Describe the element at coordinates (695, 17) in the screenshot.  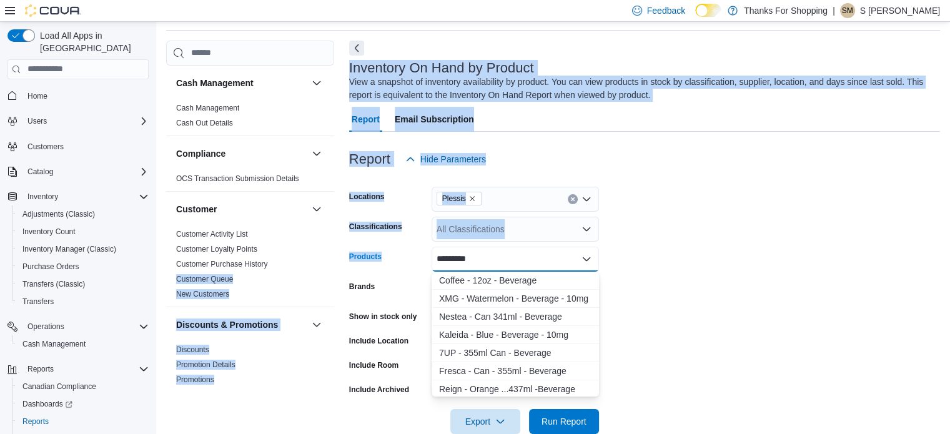
I see `span: Dark Mode` at that location.